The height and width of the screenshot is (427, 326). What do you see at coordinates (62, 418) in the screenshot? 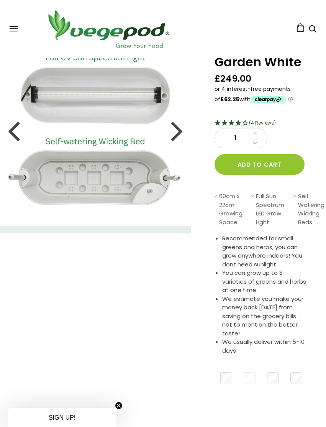
I see `span: SIGN UP!` at bounding box center [62, 418].